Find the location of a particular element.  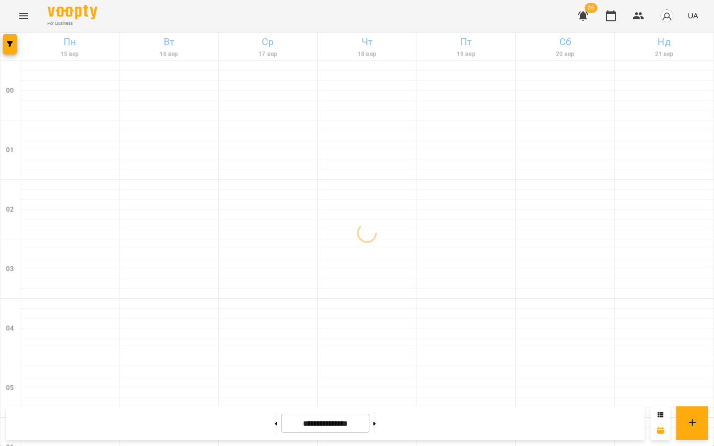

button: UA is located at coordinates (693, 15).